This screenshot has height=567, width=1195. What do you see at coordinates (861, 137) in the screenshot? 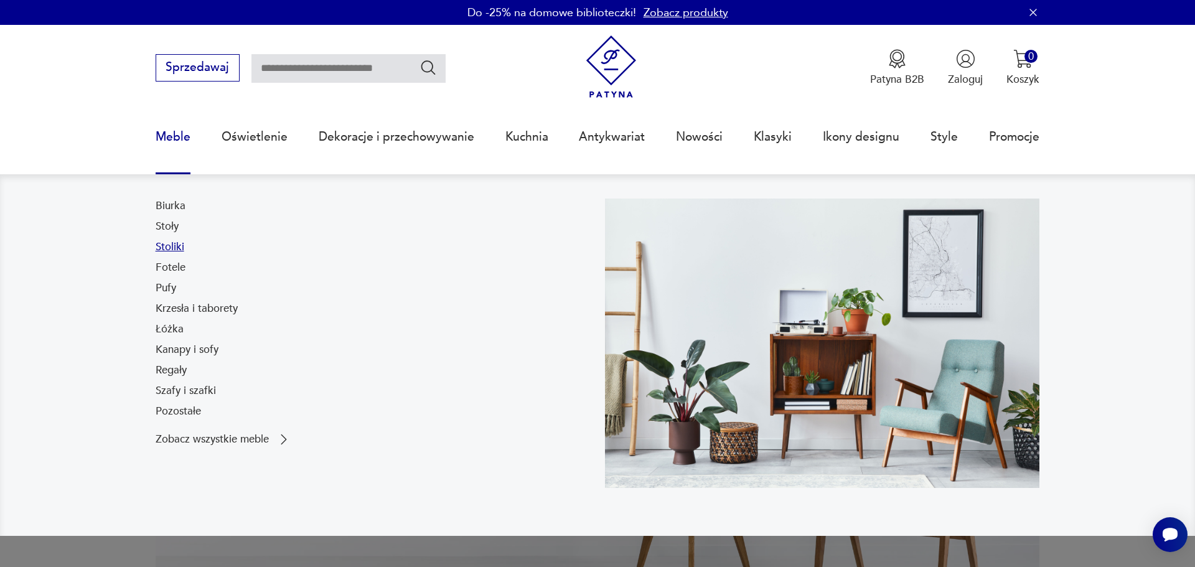
I see `a: Ikony designu` at bounding box center [861, 137].